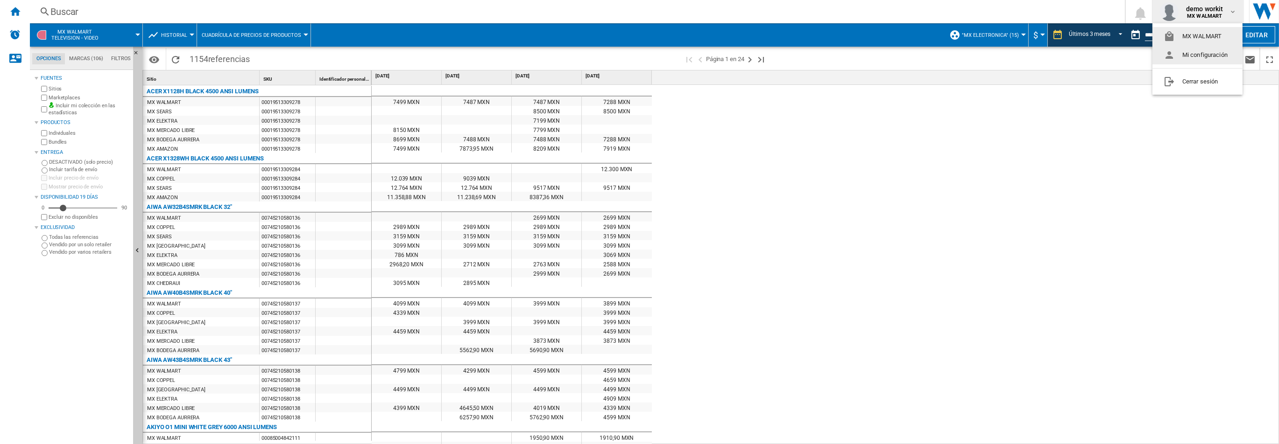 The image size is (1279, 444). Describe the element at coordinates (1197, 55) in the screenshot. I see `button: Mi configuración` at that location.